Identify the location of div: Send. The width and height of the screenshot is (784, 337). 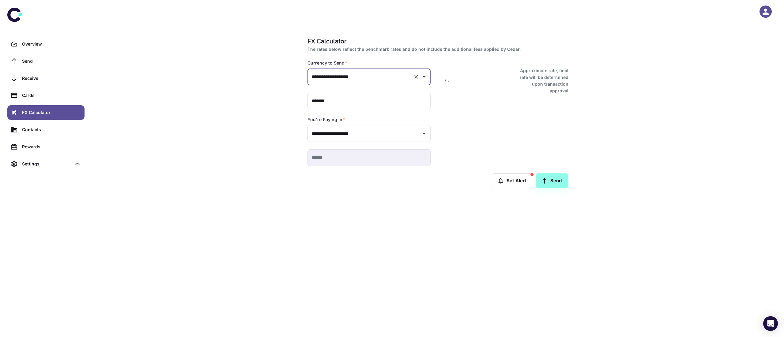
(51, 61).